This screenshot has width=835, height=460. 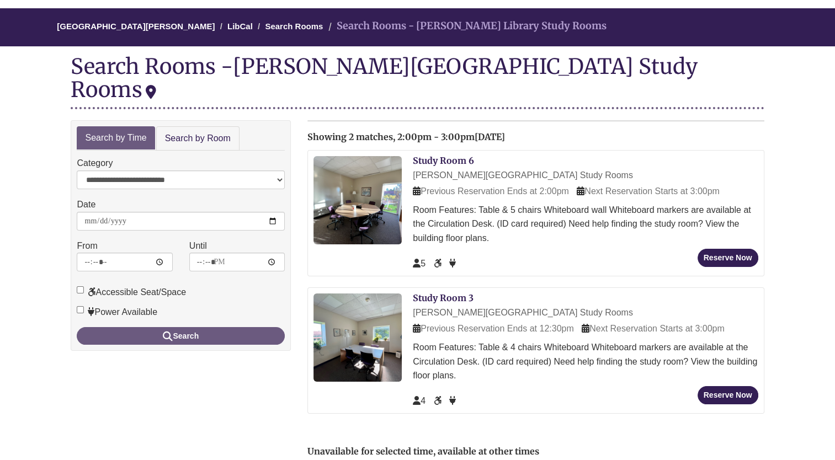 I want to click on label: Date, so click(x=86, y=205).